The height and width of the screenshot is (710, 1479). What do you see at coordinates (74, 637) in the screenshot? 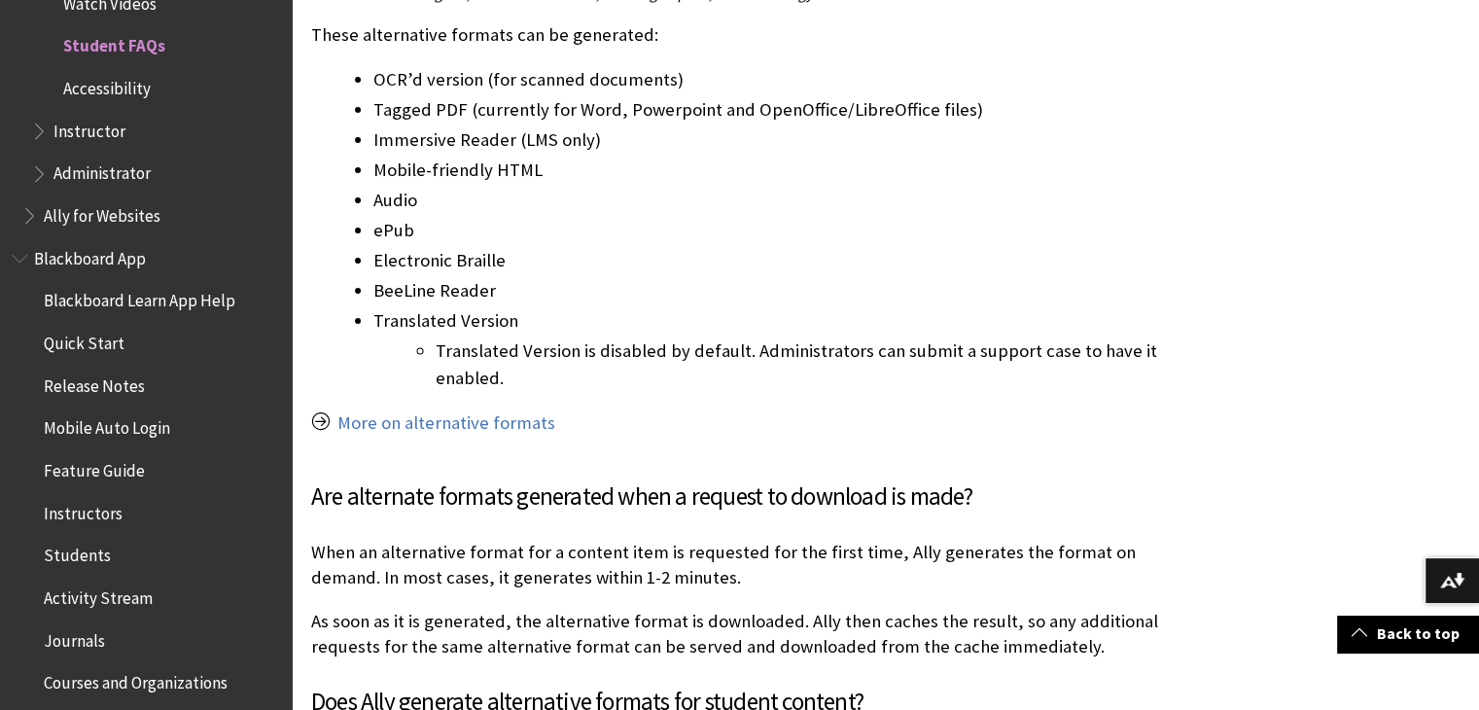
I see `span: Journals` at bounding box center [74, 637].